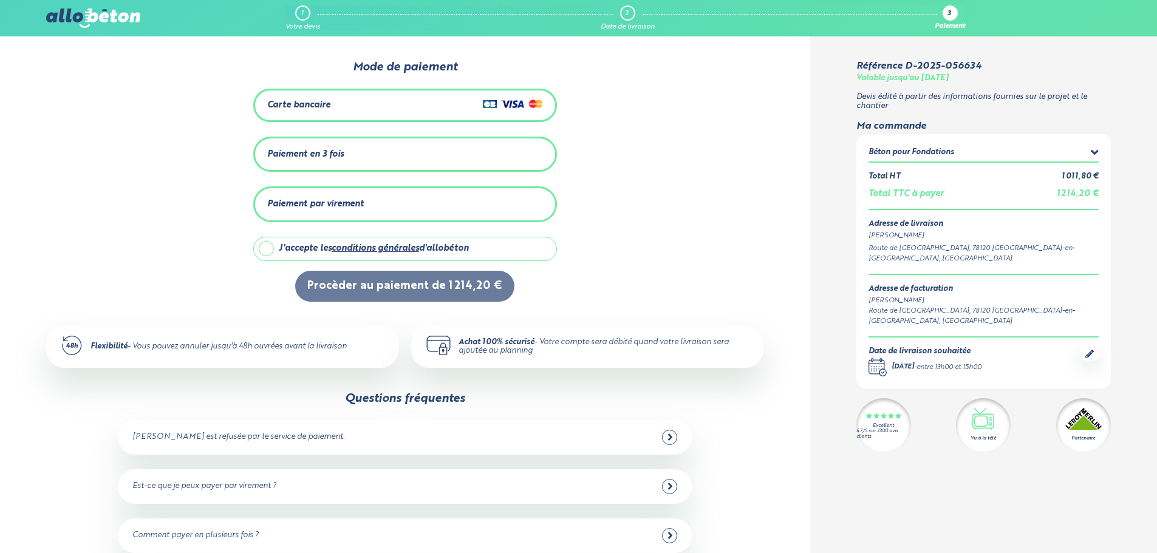 The width and height of the screenshot is (1157, 553). I want to click on div: 3, so click(950, 14).